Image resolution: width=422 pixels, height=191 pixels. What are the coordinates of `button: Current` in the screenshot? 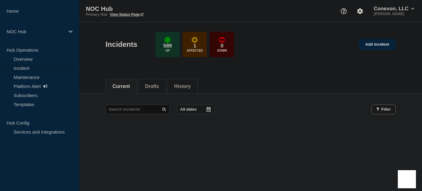 It's located at (121, 86).